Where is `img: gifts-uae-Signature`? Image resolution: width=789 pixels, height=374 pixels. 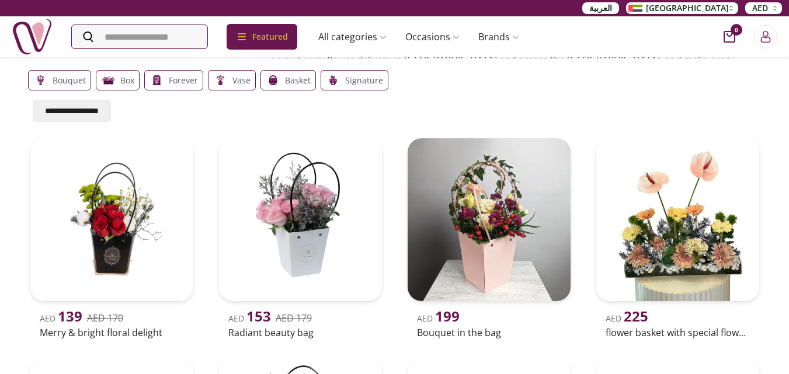 img: gifts-uae-Signature is located at coordinates (333, 80).